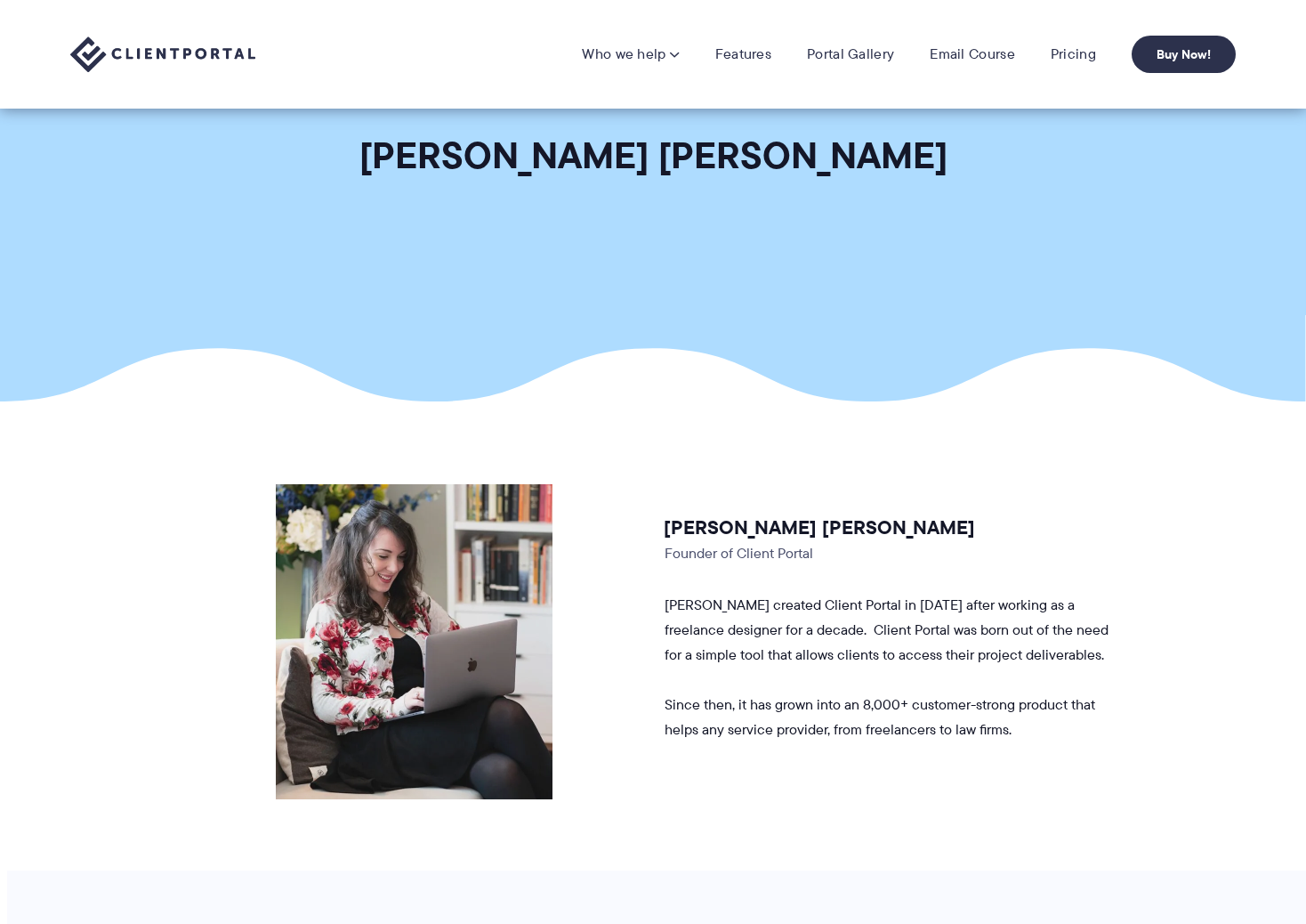 The image size is (1306, 924). I want to click on span: Since then, it has grown into an 8,000+ customer-strong product that helps any service provider, ..., so click(880, 716).